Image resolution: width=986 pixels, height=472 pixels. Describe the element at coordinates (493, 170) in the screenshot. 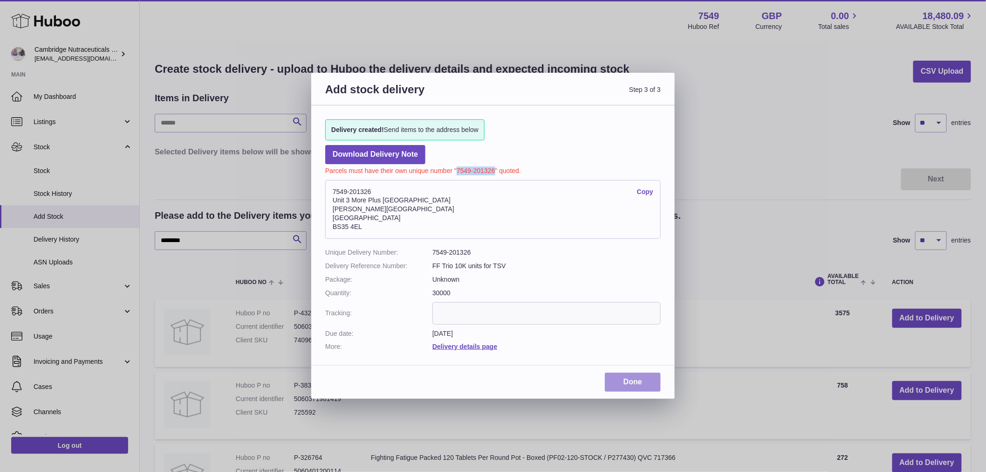

I see `p: Parcels must have their own unique number "7549-201326" quoted.` at that location.